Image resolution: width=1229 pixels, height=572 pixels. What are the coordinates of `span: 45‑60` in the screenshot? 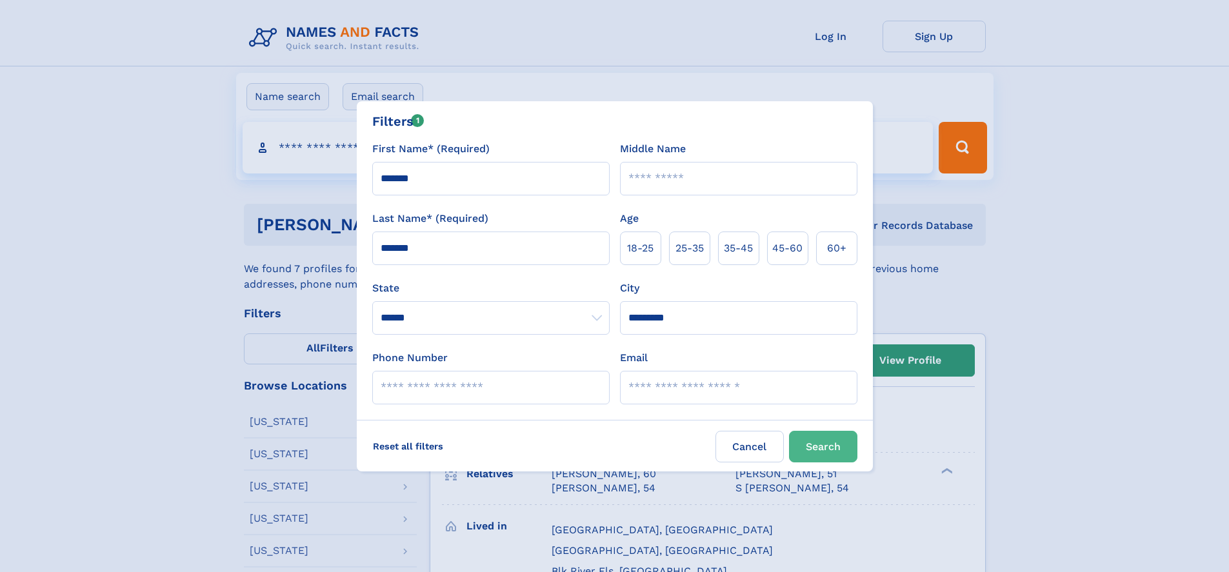 It's located at (787, 248).